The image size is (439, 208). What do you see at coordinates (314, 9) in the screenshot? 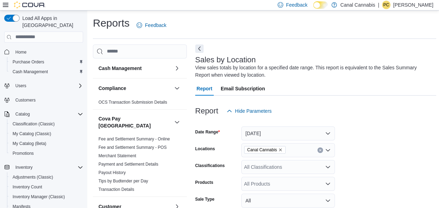
I see `span: Dark Mode` at bounding box center [314, 9].